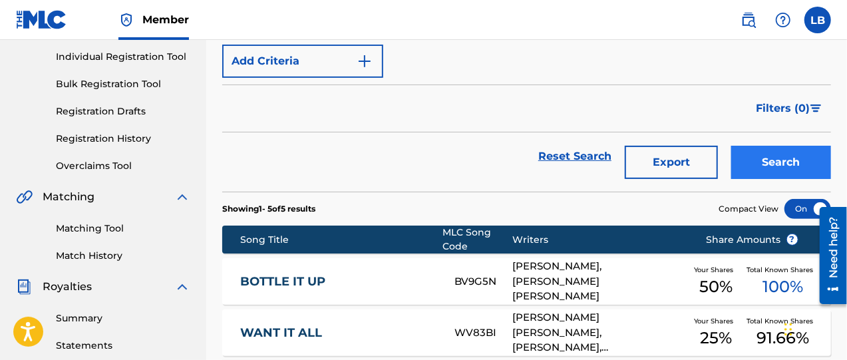 This screenshot has height=360, width=847. What do you see at coordinates (166, 19) in the screenshot?
I see `span: Member` at bounding box center [166, 19].